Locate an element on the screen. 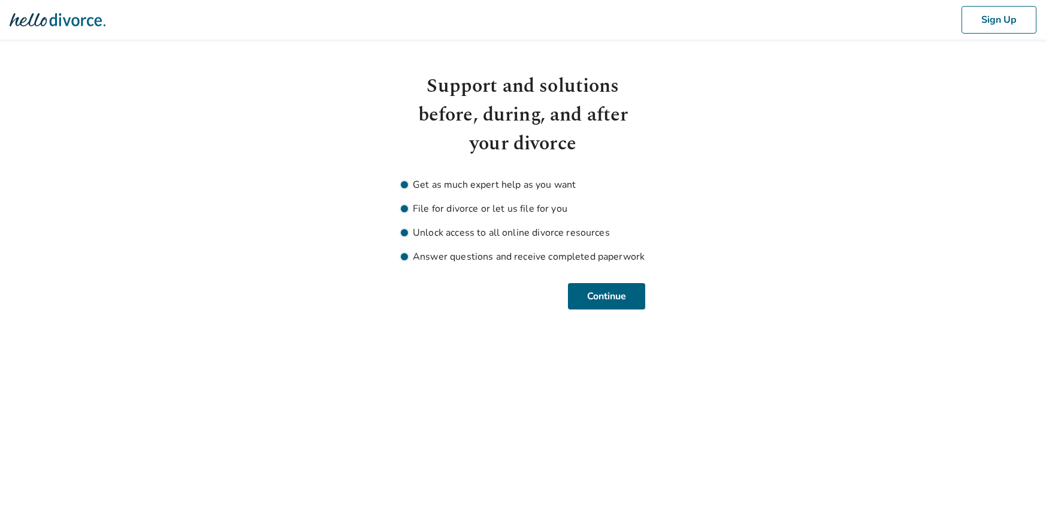 The width and height of the screenshot is (1046, 517). li: File for divorce or let us file for you is located at coordinates (523, 209).